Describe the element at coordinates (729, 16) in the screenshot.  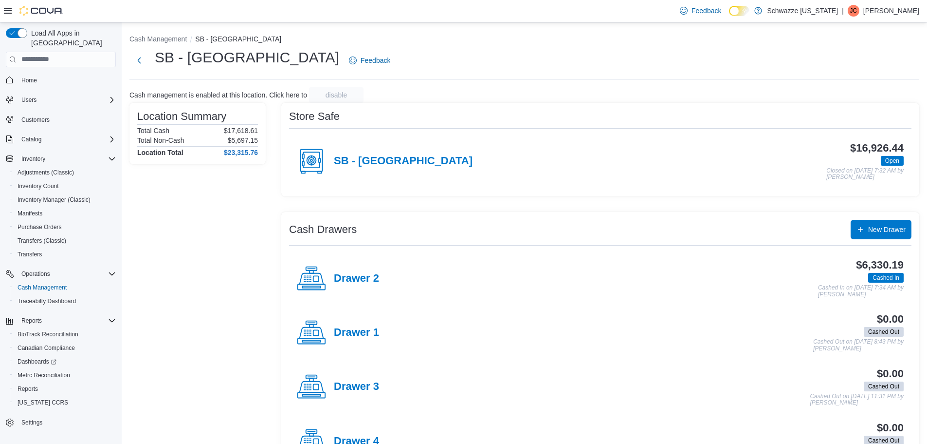
I see `span: Dark Mode` at that location.